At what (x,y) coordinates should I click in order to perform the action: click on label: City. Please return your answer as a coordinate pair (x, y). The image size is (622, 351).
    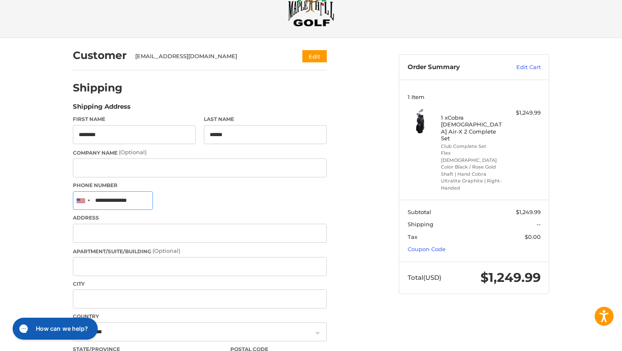
    Looking at the image, I should click on (200, 284).